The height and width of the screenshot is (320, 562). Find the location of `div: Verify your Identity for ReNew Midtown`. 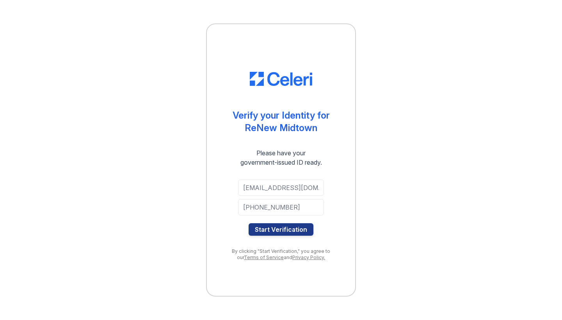

div: Verify your Identity for ReNew Midtown is located at coordinates (281, 122).